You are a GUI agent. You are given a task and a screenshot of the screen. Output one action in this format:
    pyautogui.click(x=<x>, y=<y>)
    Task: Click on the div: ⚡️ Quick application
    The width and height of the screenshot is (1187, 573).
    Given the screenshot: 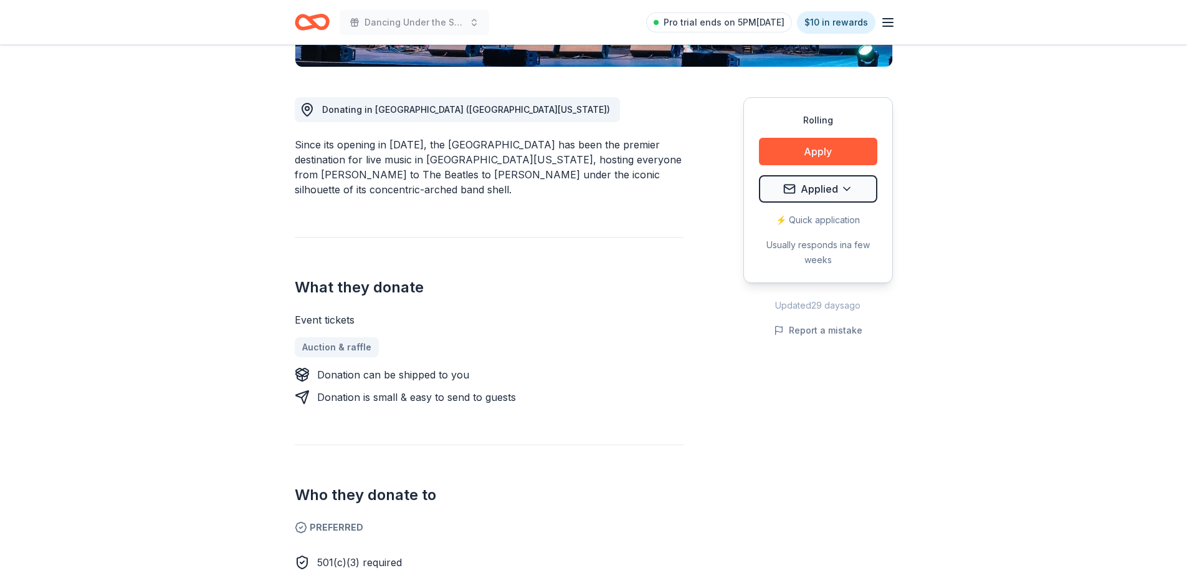 What is the action you would take?
    pyautogui.click(x=818, y=220)
    